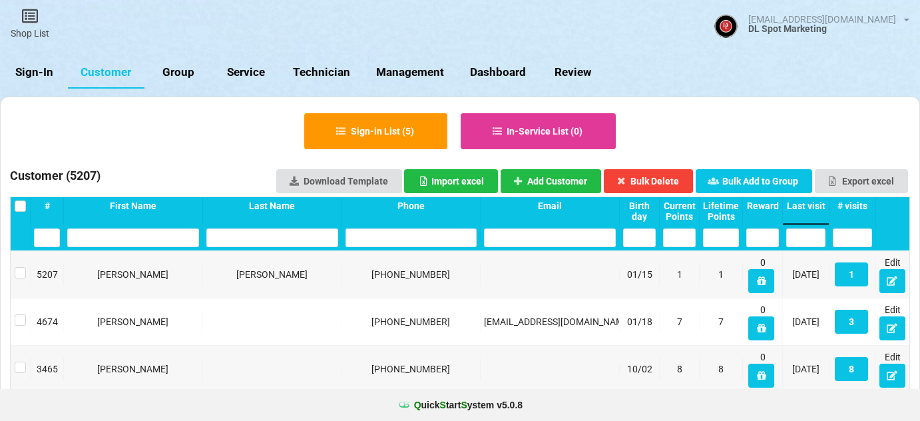 The image size is (920, 421). I want to click on div: 4674, so click(47, 322).